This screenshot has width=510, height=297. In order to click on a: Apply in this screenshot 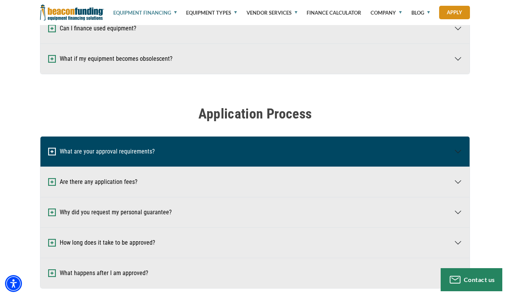, I will do `click(454, 12)`.